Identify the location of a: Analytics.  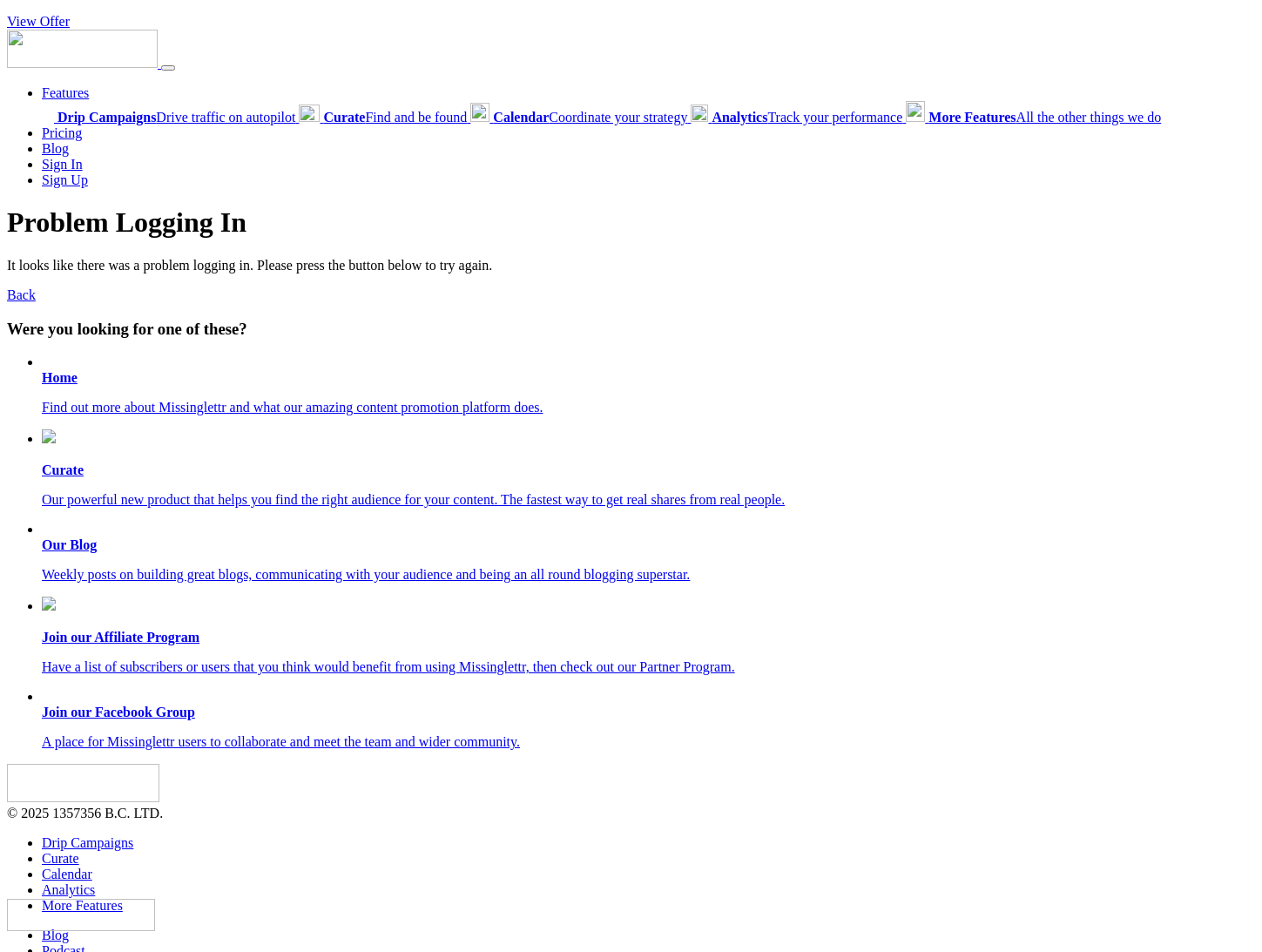
(68, 890).